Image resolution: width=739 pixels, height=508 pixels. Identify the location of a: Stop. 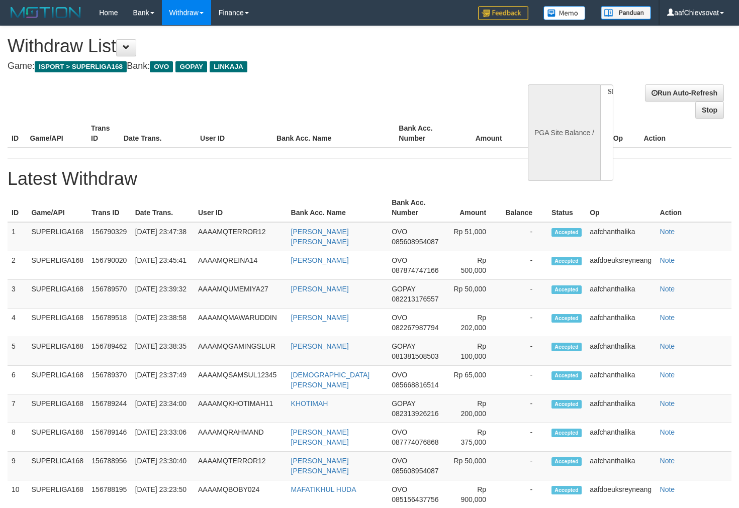
(709, 110).